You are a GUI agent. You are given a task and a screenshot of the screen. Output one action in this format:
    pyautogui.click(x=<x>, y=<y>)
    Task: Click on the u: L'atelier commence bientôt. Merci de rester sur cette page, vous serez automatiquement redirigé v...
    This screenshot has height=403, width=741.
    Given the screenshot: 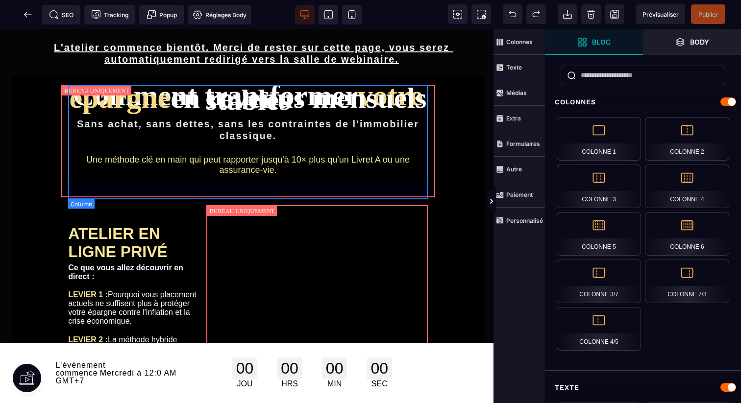 What is the action you would take?
    pyautogui.click(x=253, y=24)
    